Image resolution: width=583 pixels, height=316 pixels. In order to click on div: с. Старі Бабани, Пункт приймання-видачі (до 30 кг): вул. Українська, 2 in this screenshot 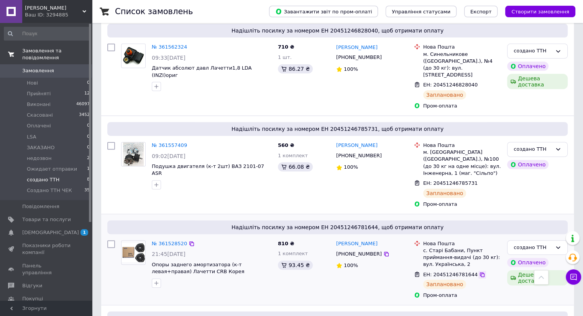, I will do `click(462, 258)`.